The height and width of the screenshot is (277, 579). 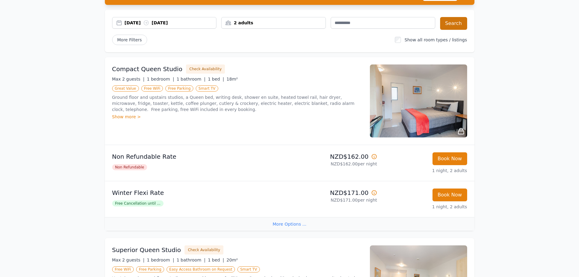 I want to click on p: Winter Flexi Rate, so click(x=200, y=193).